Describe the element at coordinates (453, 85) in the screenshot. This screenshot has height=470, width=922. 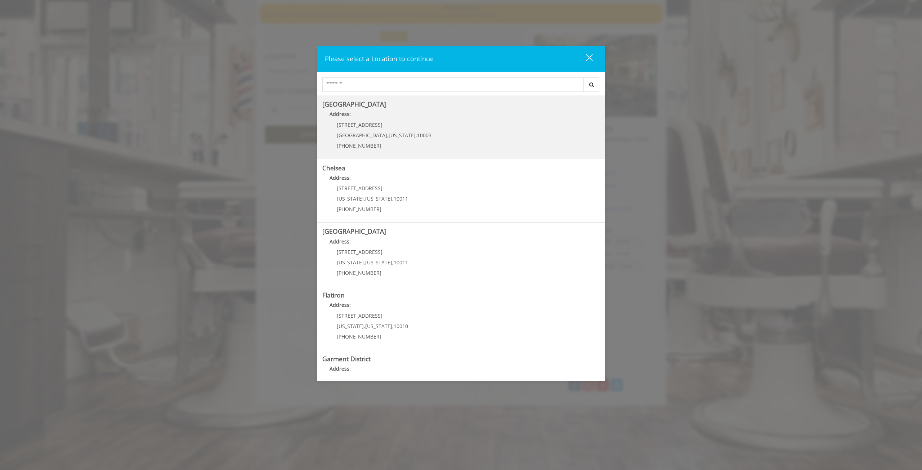
I see `input: Search Center` at that location.